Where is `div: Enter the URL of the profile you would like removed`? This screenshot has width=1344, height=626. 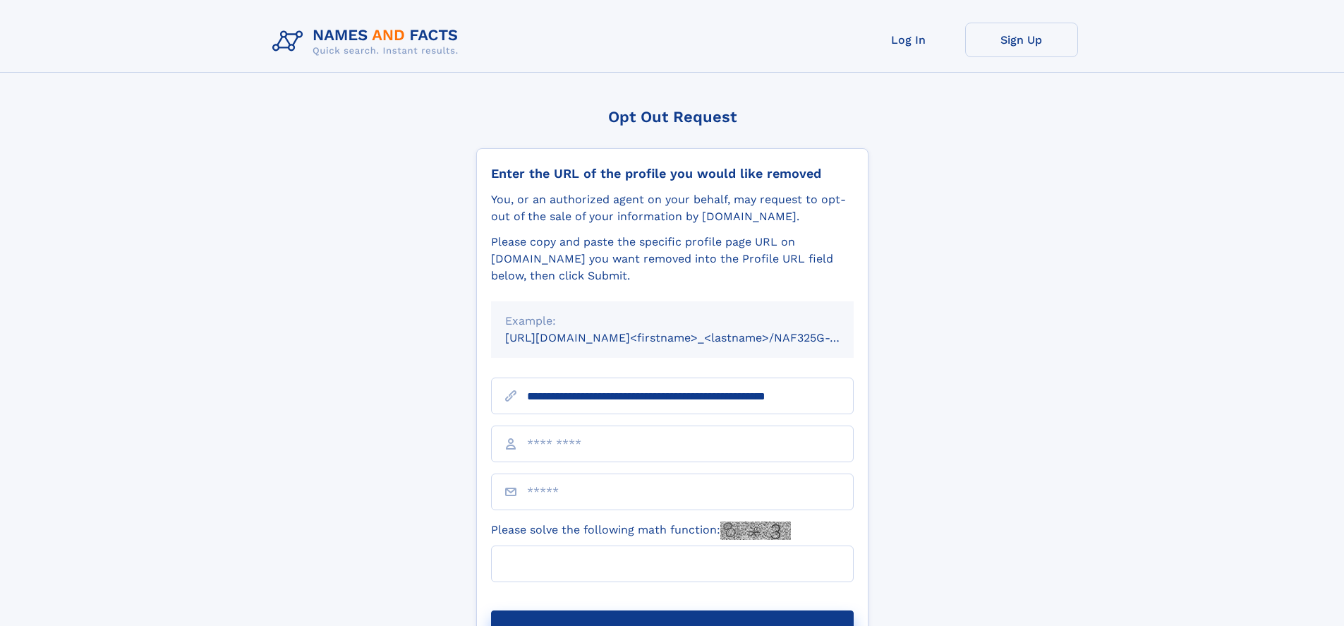
div: Enter the URL of the profile you would like removed is located at coordinates (672, 174).